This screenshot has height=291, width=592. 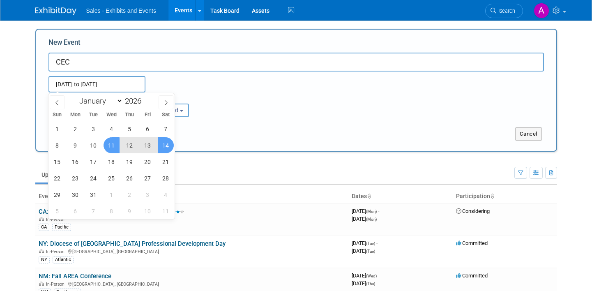 What do you see at coordinates (93, 145) in the screenshot?
I see `span: March 10, 2026` at bounding box center [93, 145].